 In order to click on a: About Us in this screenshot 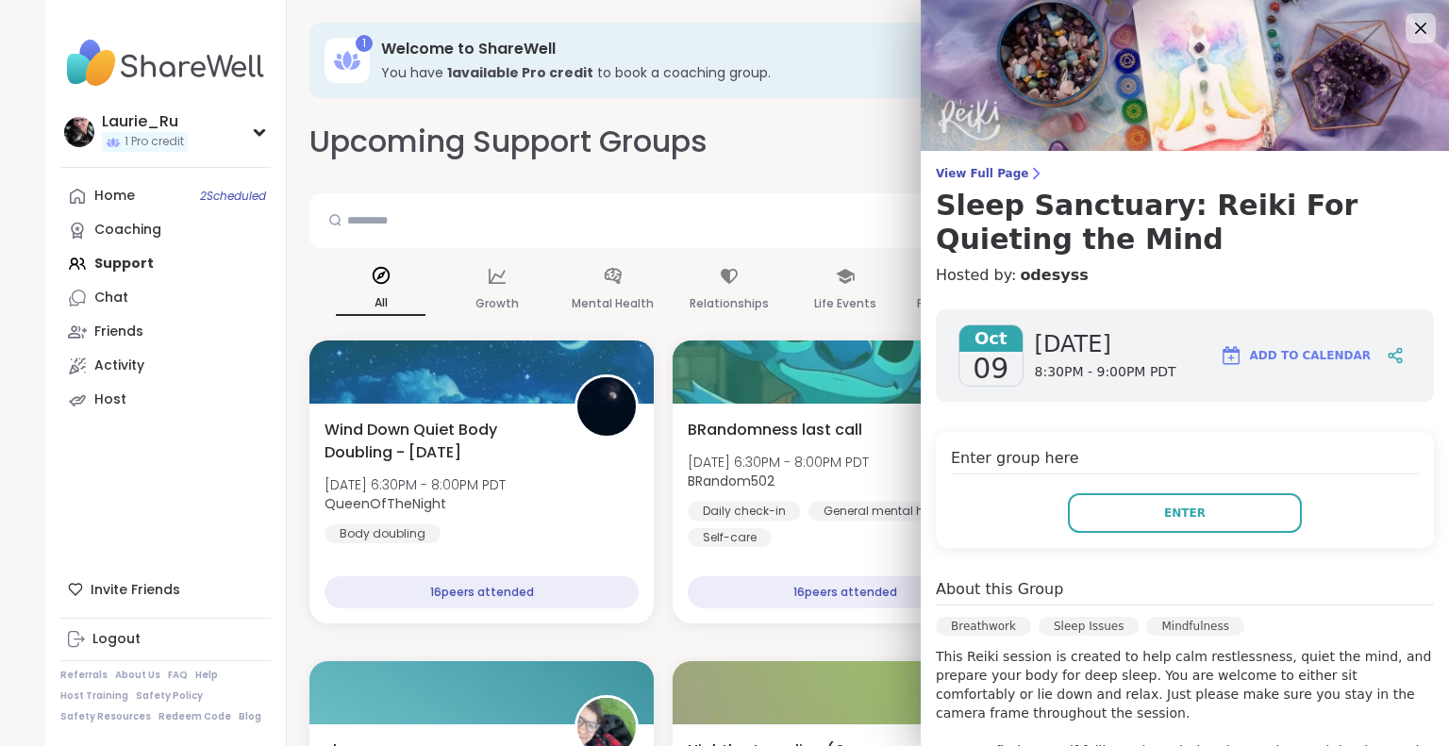, I will do `click(138, 675)`.